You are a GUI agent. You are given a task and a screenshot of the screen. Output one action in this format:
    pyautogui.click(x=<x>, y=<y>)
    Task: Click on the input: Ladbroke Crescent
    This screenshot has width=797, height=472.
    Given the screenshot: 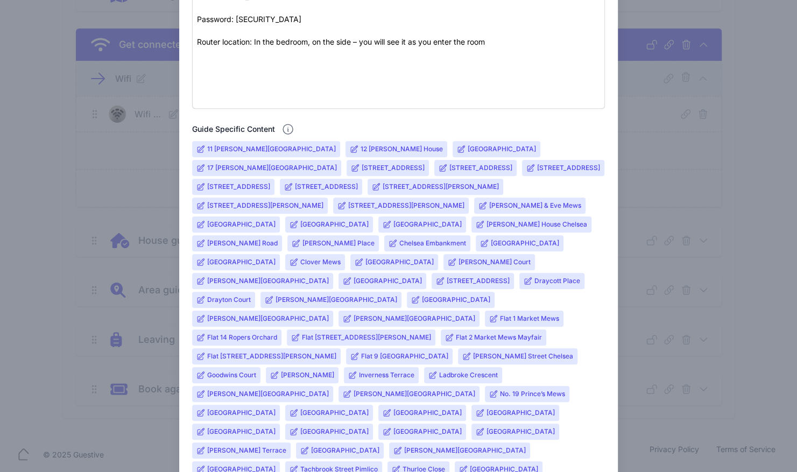 What is the action you would take?
    pyautogui.click(x=468, y=375)
    